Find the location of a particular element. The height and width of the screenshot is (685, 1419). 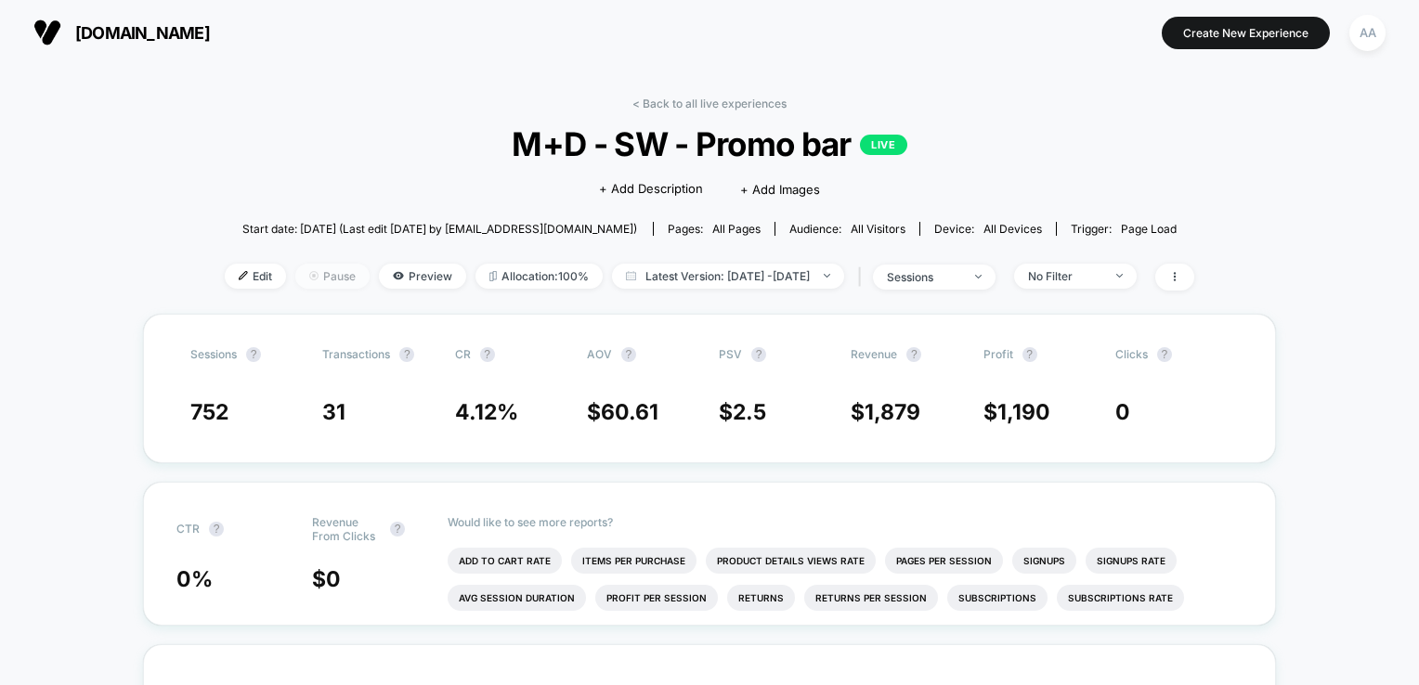

span: 60.61 is located at coordinates (629, 412).